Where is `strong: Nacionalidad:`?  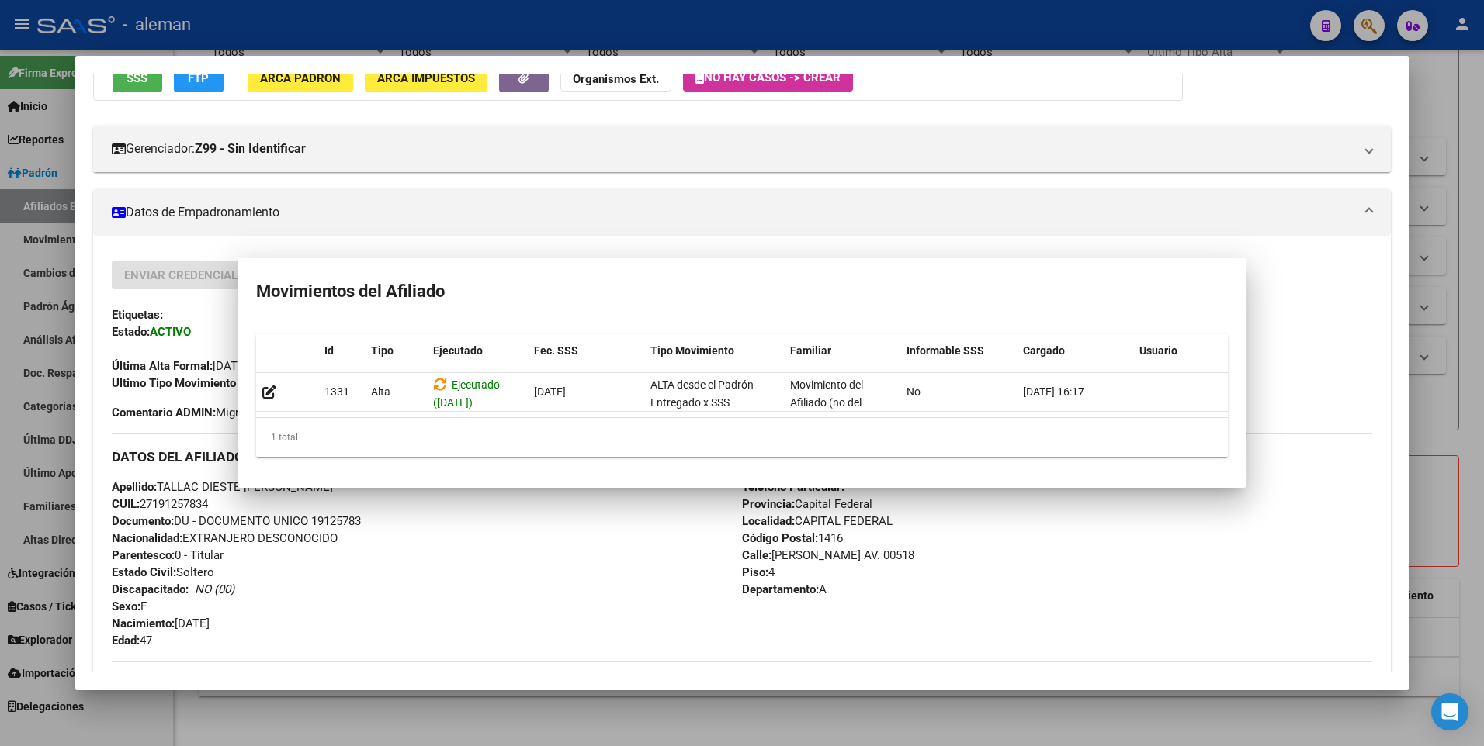
strong: Nacionalidad: is located at coordinates (147, 539).